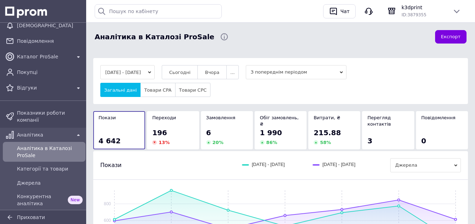  Describe the element at coordinates (370, 141) in the screenshot. I see `span: 3` at that location.